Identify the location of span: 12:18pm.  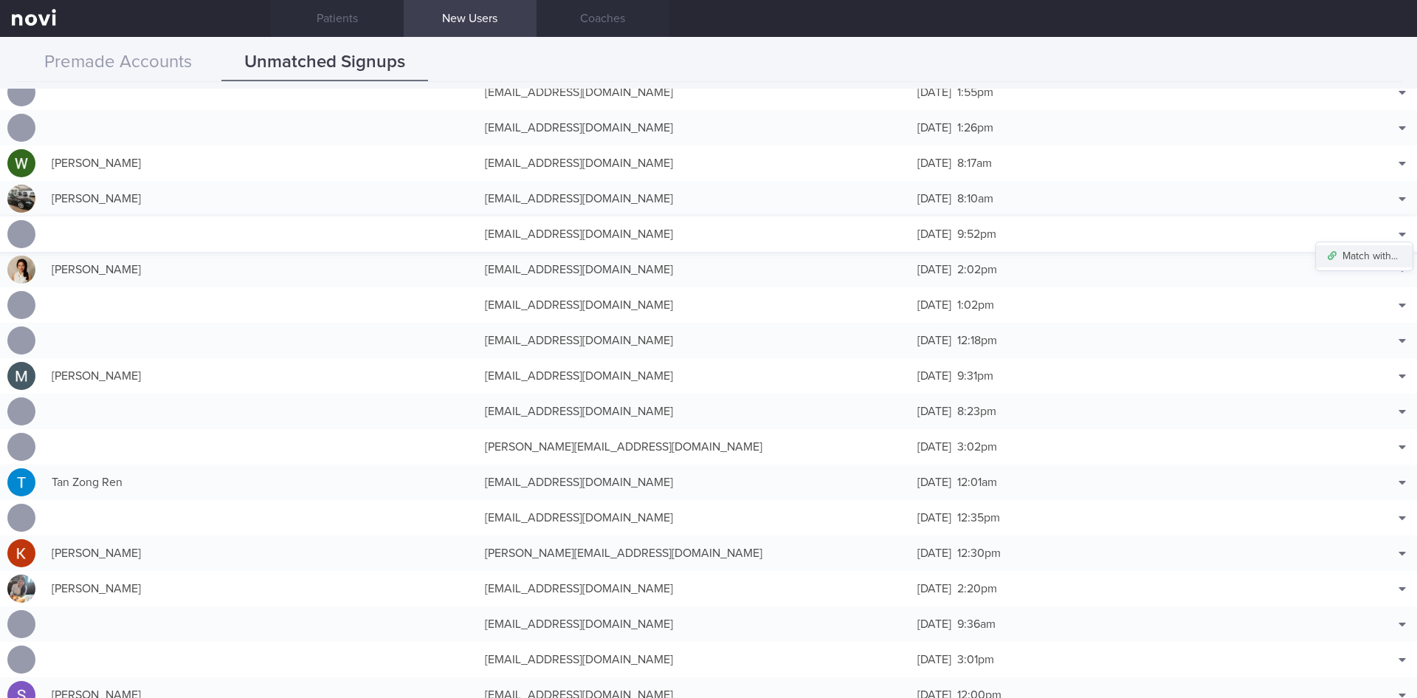
(977, 340).